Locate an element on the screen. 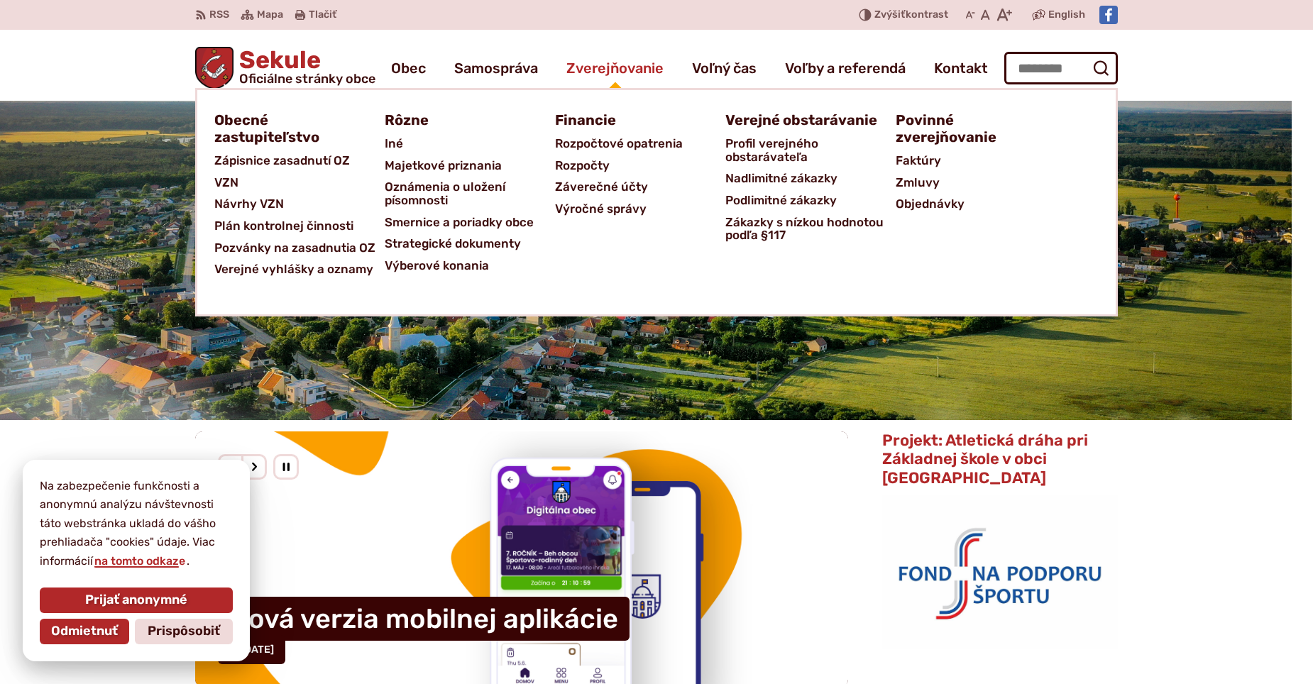  span: Profil verejného obstarávateľa is located at coordinates (810, 150).